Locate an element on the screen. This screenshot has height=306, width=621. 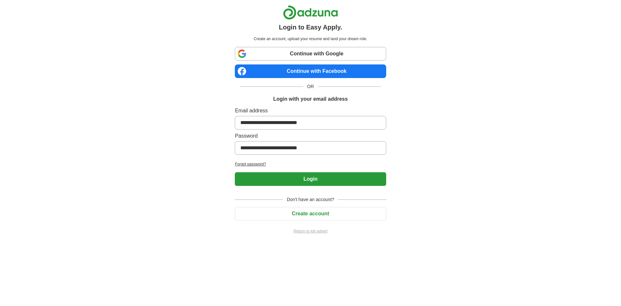
a: Create account is located at coordinates (310, 213).